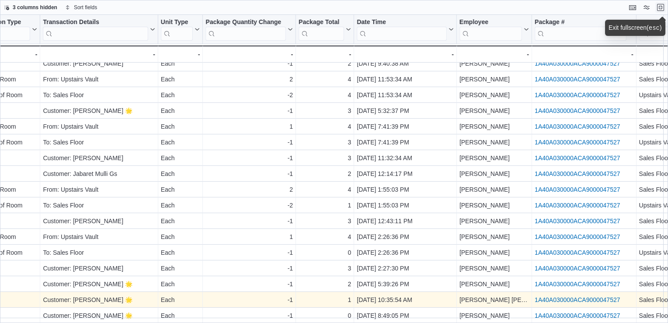 The width and height of the screenshot is (668, 323). I want to click on div: Package Total, so click(322, 29).